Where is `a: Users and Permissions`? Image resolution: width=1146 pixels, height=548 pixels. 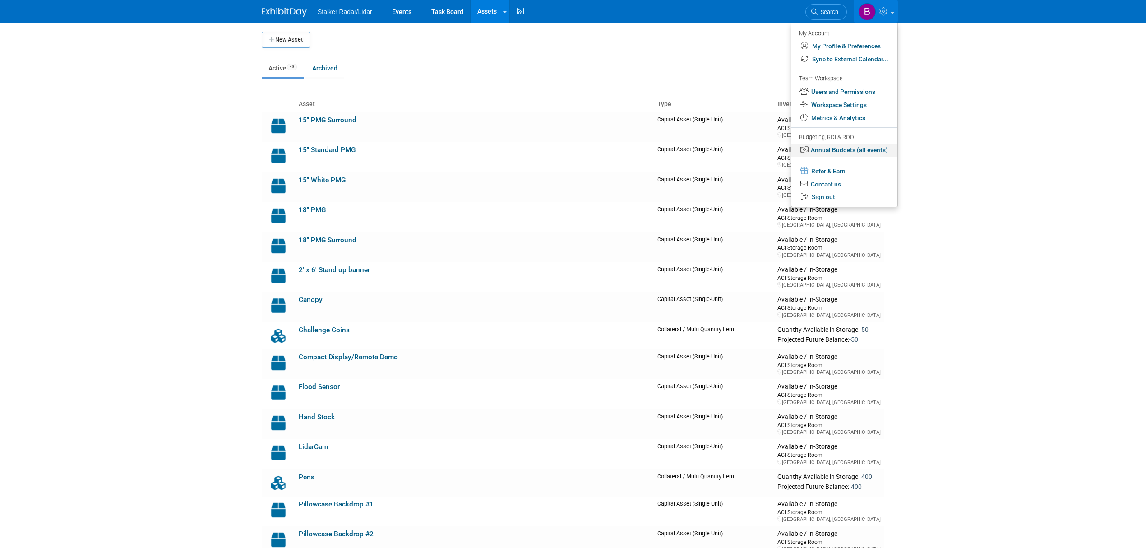 a: Users and Permissions is located at coordinates (844, 92).